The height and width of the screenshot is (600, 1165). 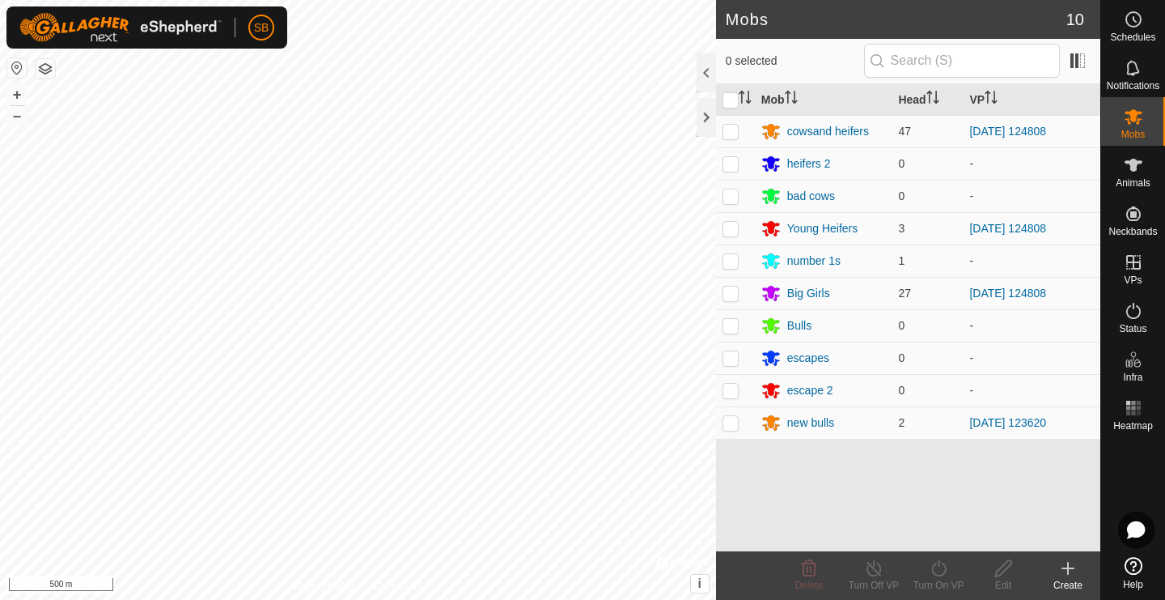 I want to click on div: Bulls, so click(x=799, y=325).